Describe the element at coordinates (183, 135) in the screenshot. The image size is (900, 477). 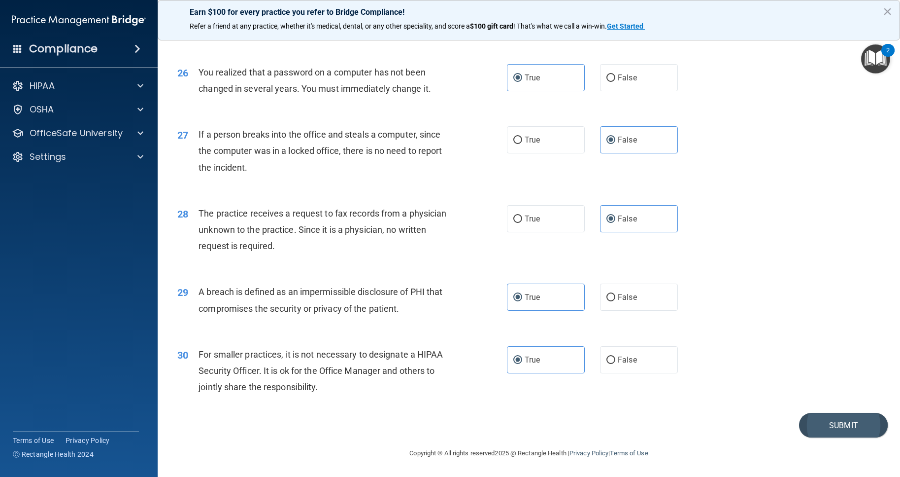
I see `span: 27` at that location.